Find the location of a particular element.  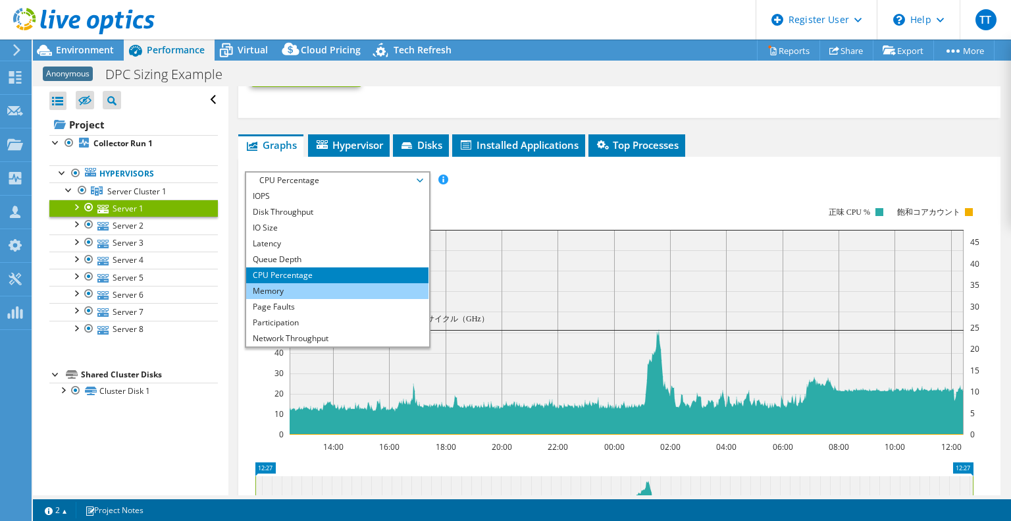

span: Performance is located at coordinates (176, 49).